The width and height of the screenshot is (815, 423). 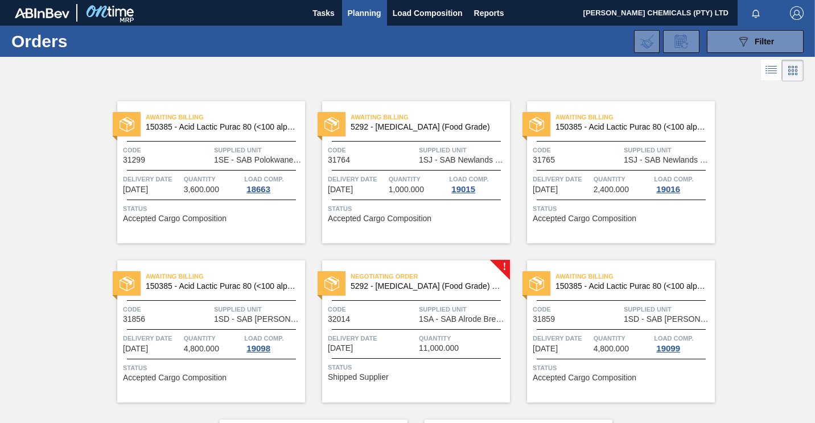 What do you see at coordinates (135, 349) in the screenshot?
I see `span: 09/22/2025` at bounding box center [135, 349].